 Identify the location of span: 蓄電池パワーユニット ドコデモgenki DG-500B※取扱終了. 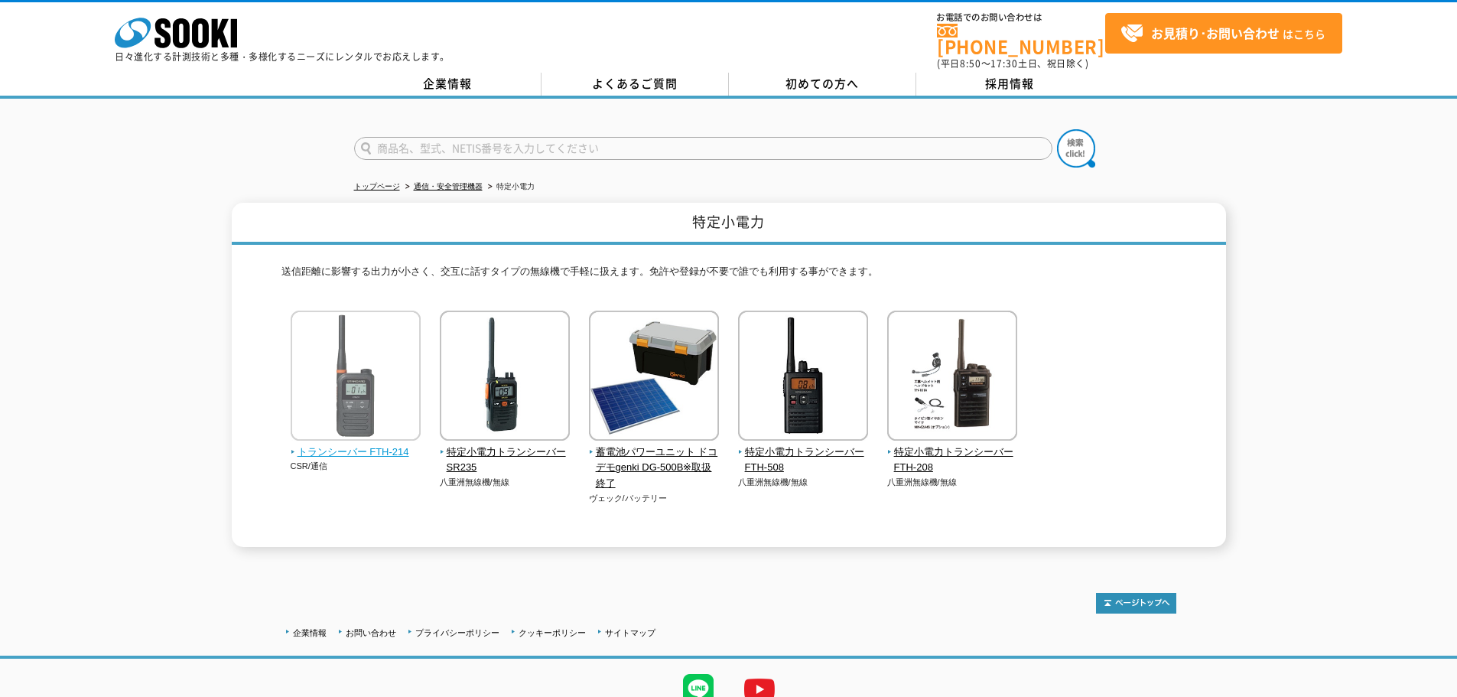
(654, 468).